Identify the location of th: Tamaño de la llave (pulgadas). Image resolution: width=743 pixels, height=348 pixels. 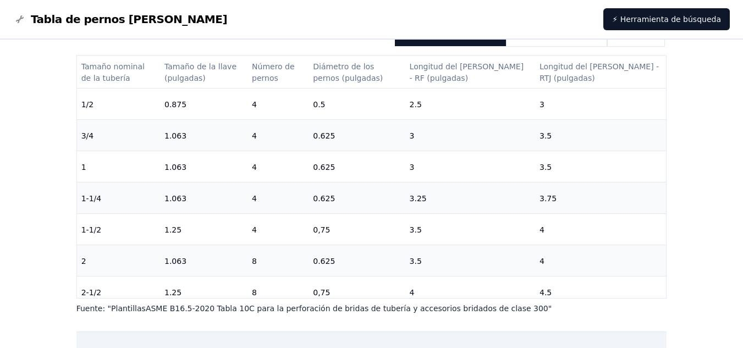
(204, 72).